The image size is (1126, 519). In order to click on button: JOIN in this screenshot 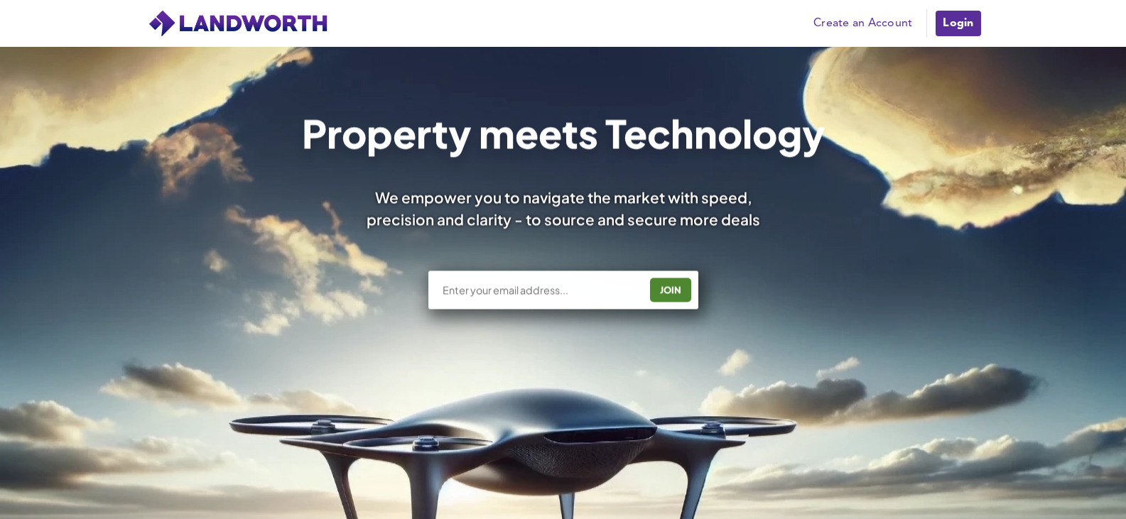, I will do `click(671, 290)`.